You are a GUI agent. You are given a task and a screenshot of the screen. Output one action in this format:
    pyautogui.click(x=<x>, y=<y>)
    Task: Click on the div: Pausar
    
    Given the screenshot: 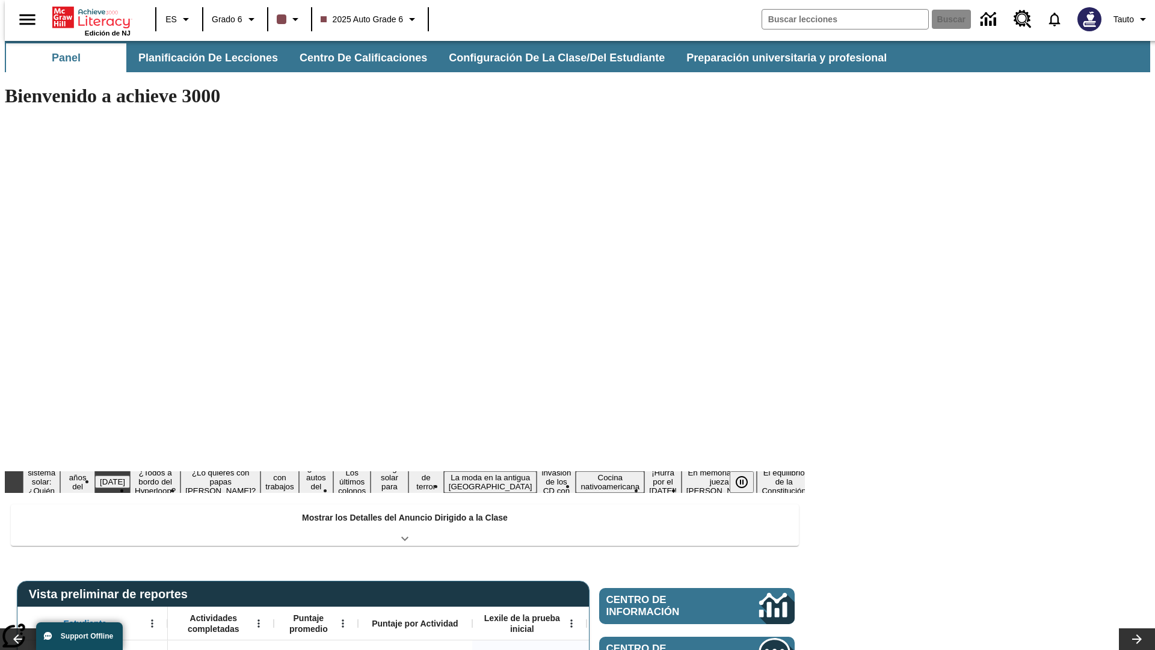 What is the action you would take?
    pyautogui.click(x=748, y=482)
    